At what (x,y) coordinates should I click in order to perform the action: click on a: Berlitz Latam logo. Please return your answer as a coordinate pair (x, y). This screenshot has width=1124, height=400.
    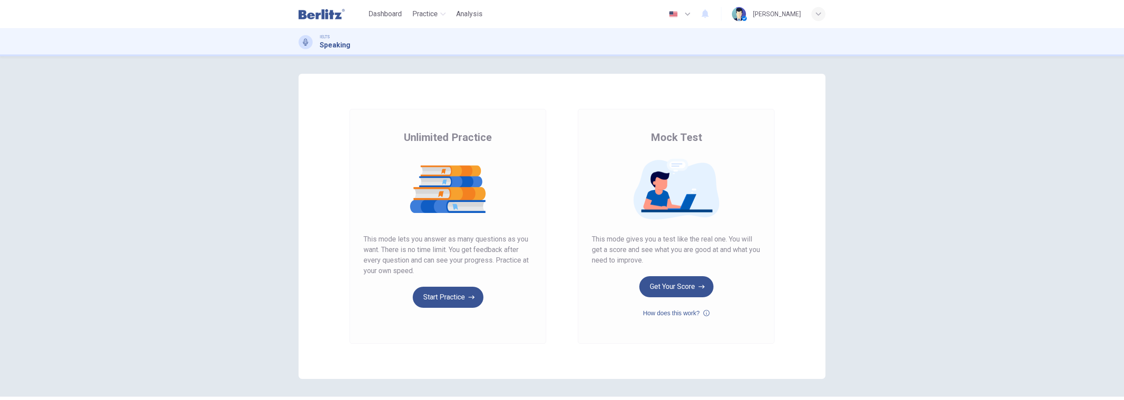
    Looking at the image, I should click on (331, 14).